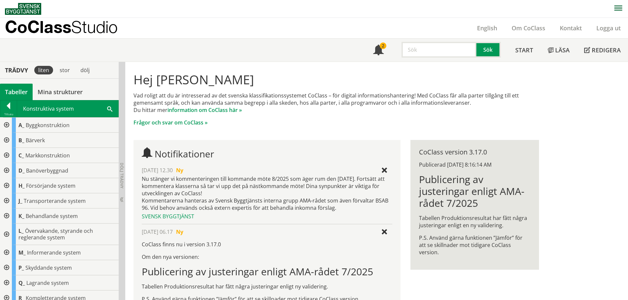 This screenshot has width=628, height=300. I want to click on span: C_, so click(21, 156).